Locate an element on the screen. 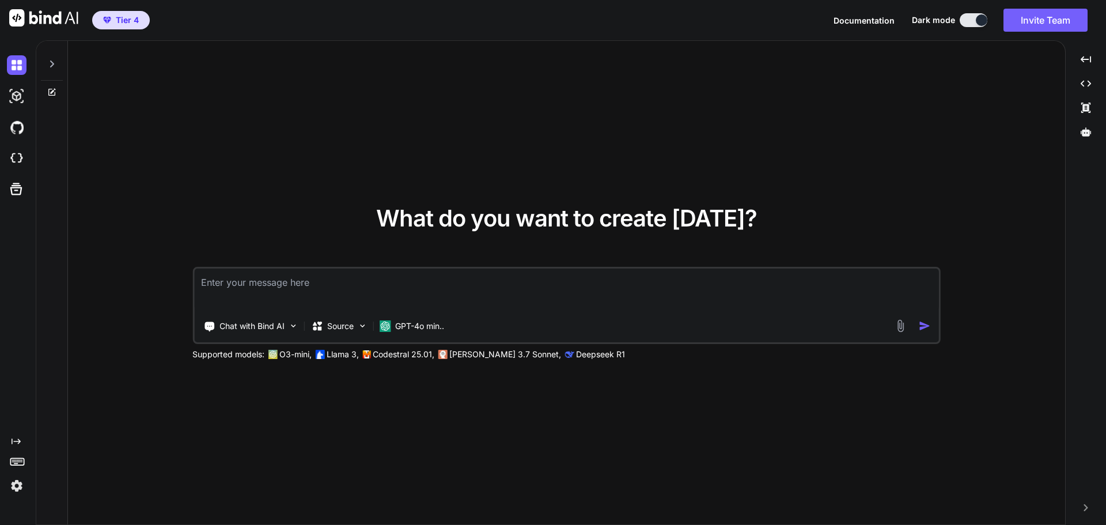  img: githubDark is located at coordinates (17, 127).